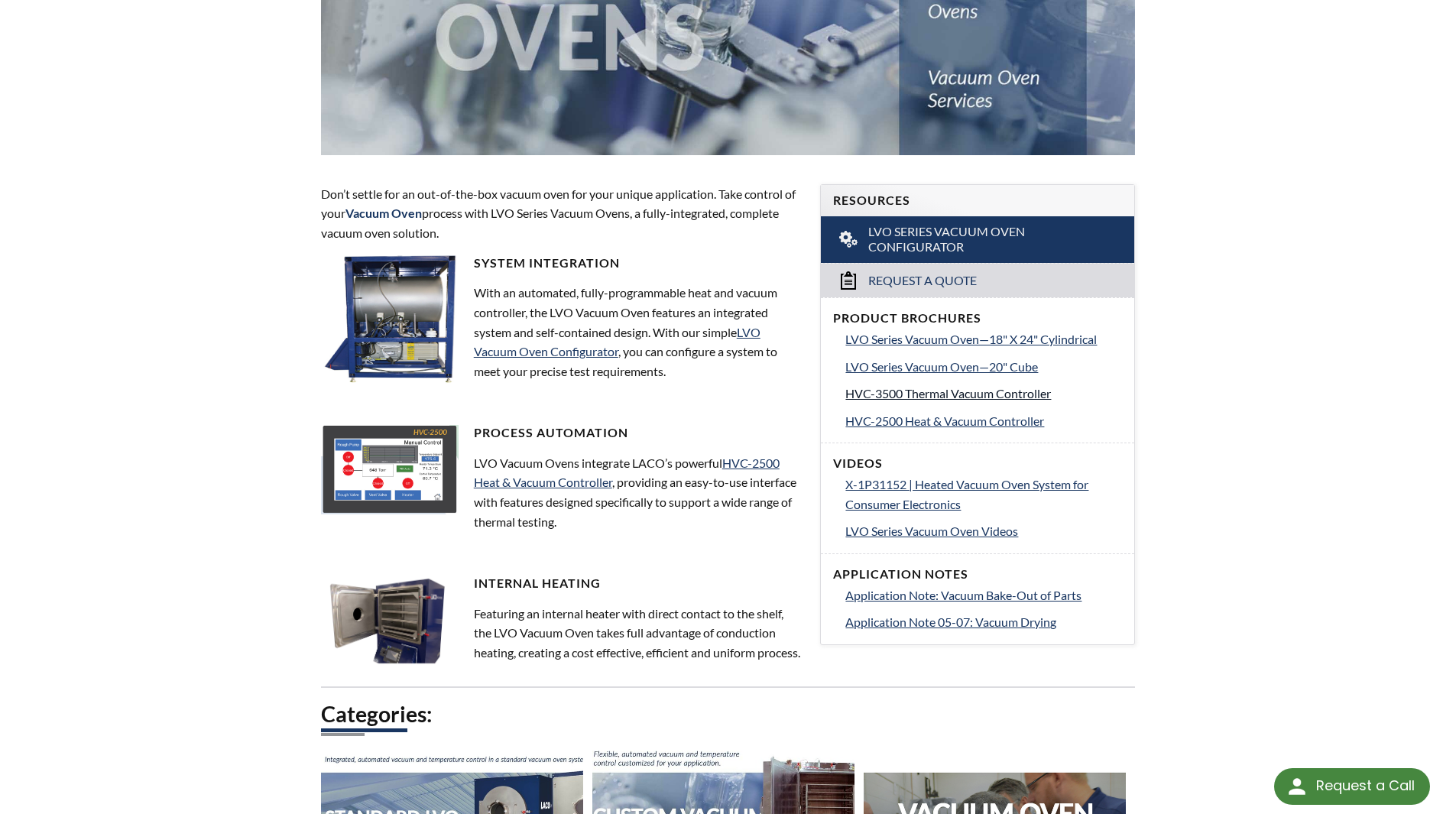 Image resolution: width=1456 pixels, height=814 pixels. I want to click on span: LVO Series Vacuum Oven Configurator, so click(979, 240).